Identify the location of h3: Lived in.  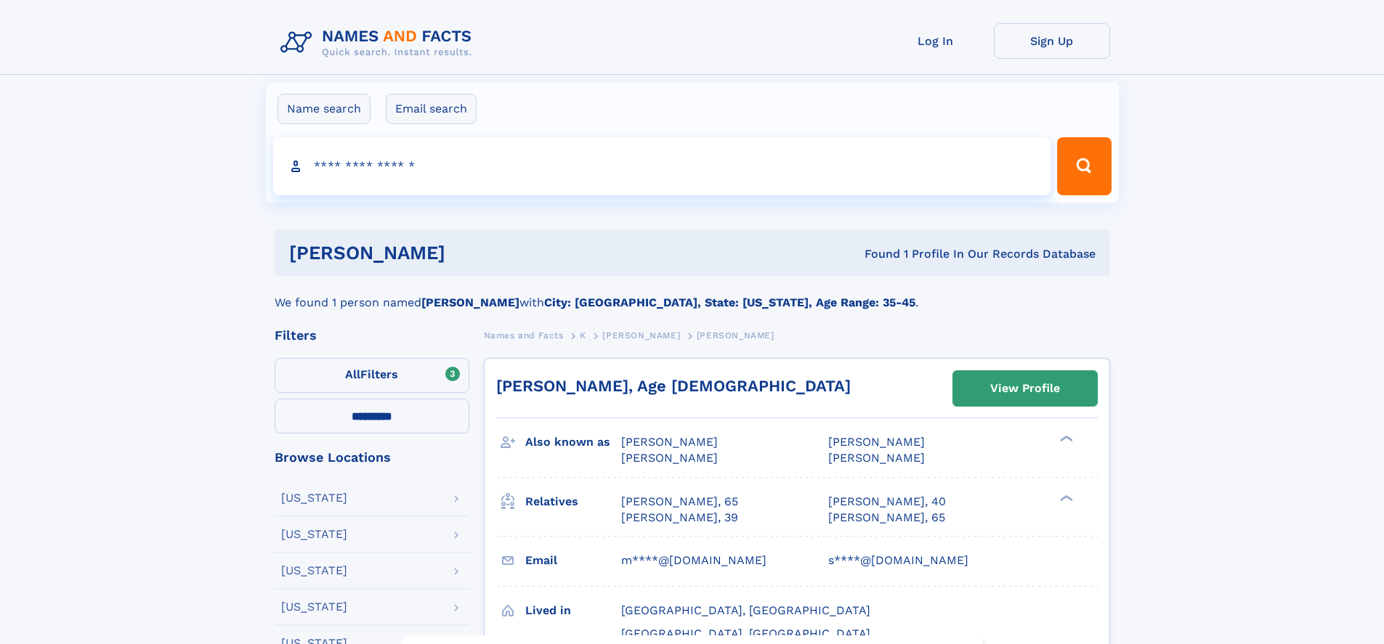
(573, 611).